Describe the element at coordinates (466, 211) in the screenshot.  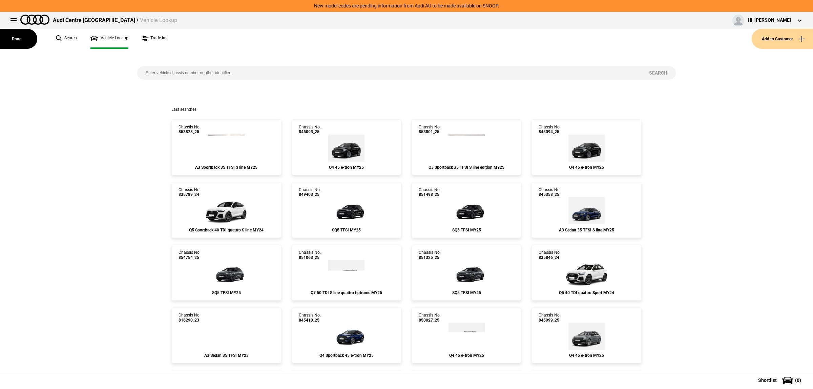
I see `img: Audi_GUBS5Y_25S_OR_0E0E_PAH_2MB_5MK_WA2_3Y4_6FJ_3CX_PQ7_PYH_PWV_53D_(Nadin:_2MB_3CX_3Y4_53D_5MK_6...` at that location.